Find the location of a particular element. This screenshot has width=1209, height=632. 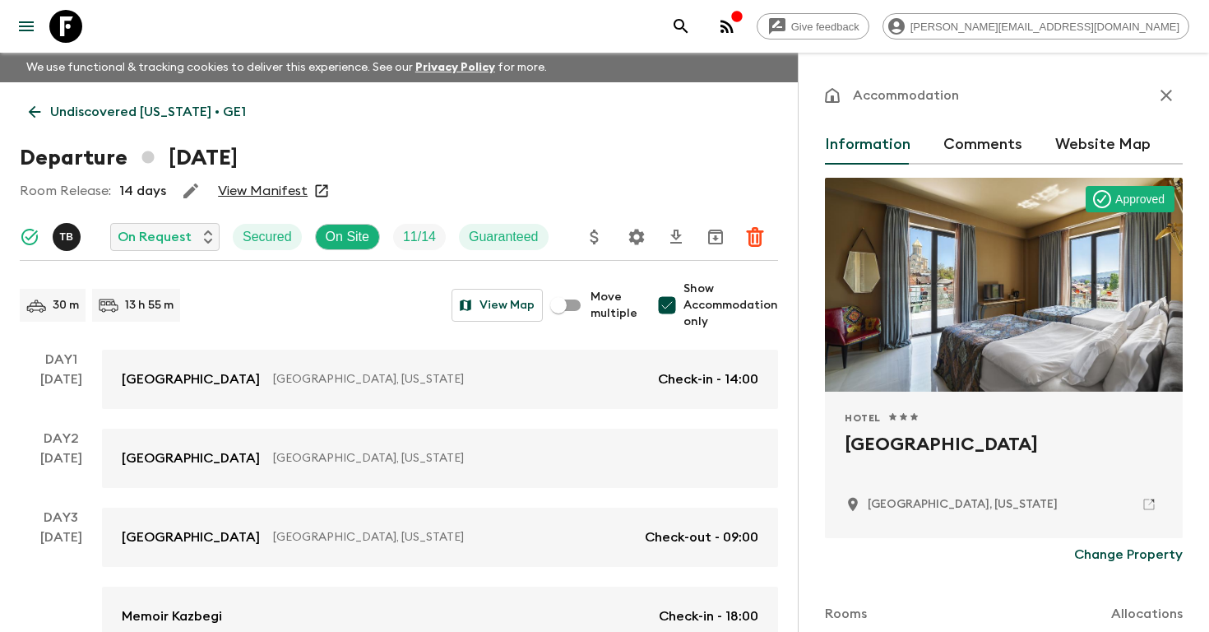

div: On Site is located at coordinates (347, 237).